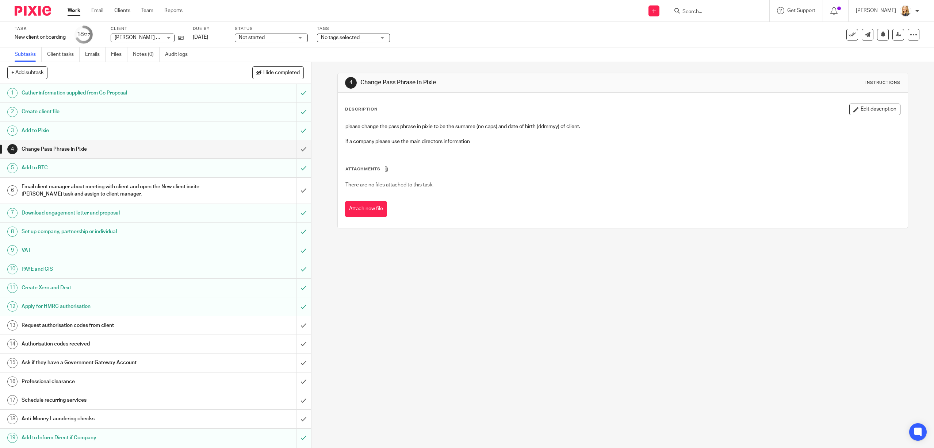 This screenshot has width=934, height=448. What do you see at coordinates (111, 250) in the screenshot?
I see `h1: VAT` at bounding box center [111, 250].